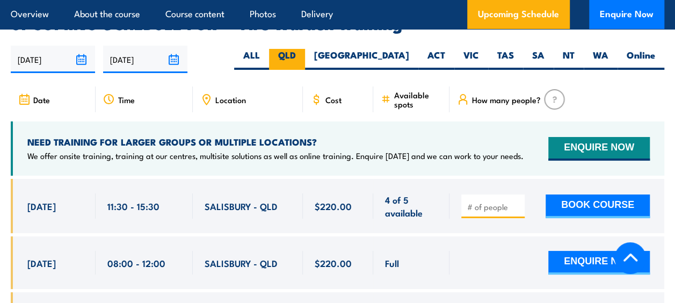  Describe the element at coordinates (641, 59) in the screenshot. I see `label: Online` at that location.